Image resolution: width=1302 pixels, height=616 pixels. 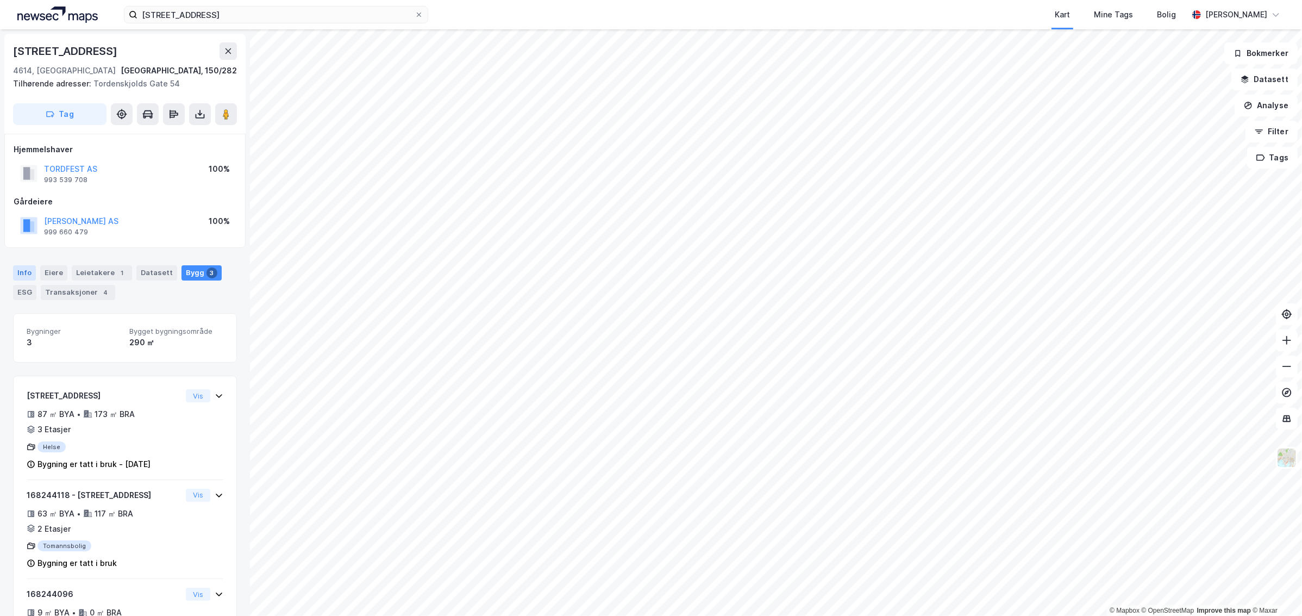 I want to click on div: Bygg, so click(x=202, y=273).